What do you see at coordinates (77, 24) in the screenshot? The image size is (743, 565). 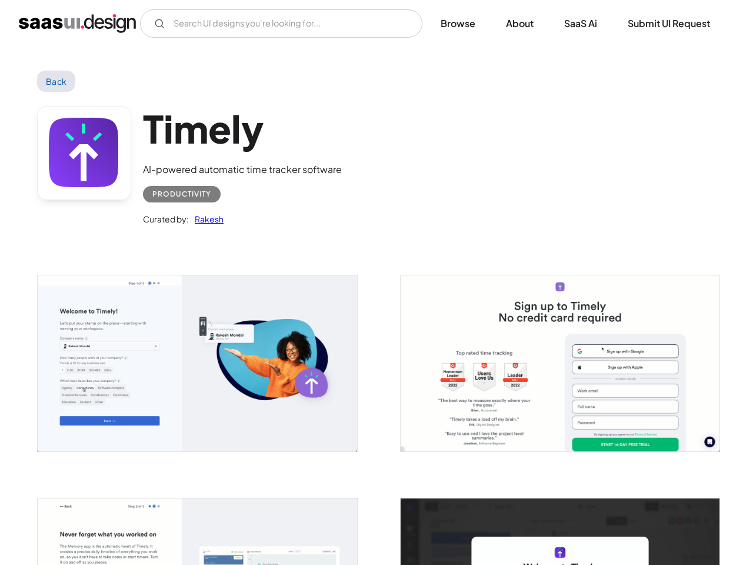 I see `a: home` at bounding box center [77, 24].